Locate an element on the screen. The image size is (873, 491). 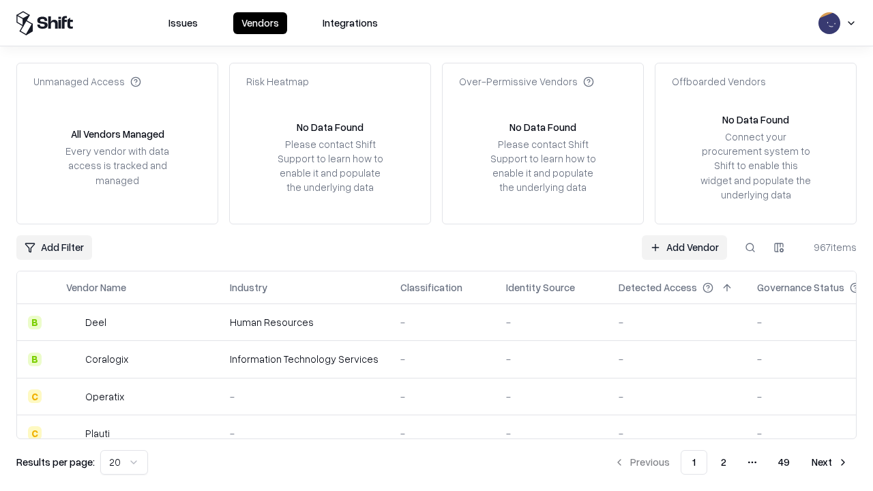
img: Plauti is located at coordinates (73, 433).